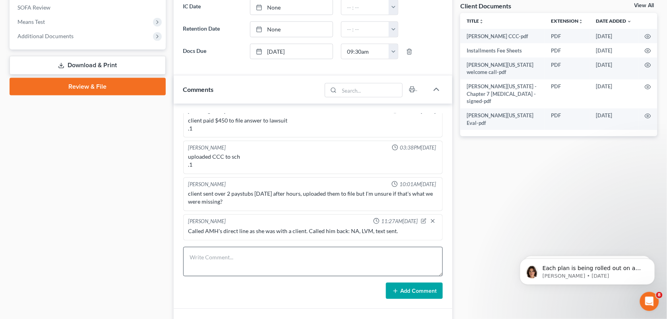  I want to click on div: client paid $450 to file answer to lawsuit .1, so click(313, 124).